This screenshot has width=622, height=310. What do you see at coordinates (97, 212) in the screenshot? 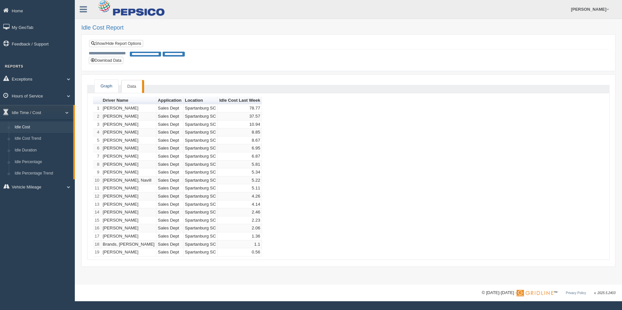
I see `td: 14` at bounding box center [97, 212].